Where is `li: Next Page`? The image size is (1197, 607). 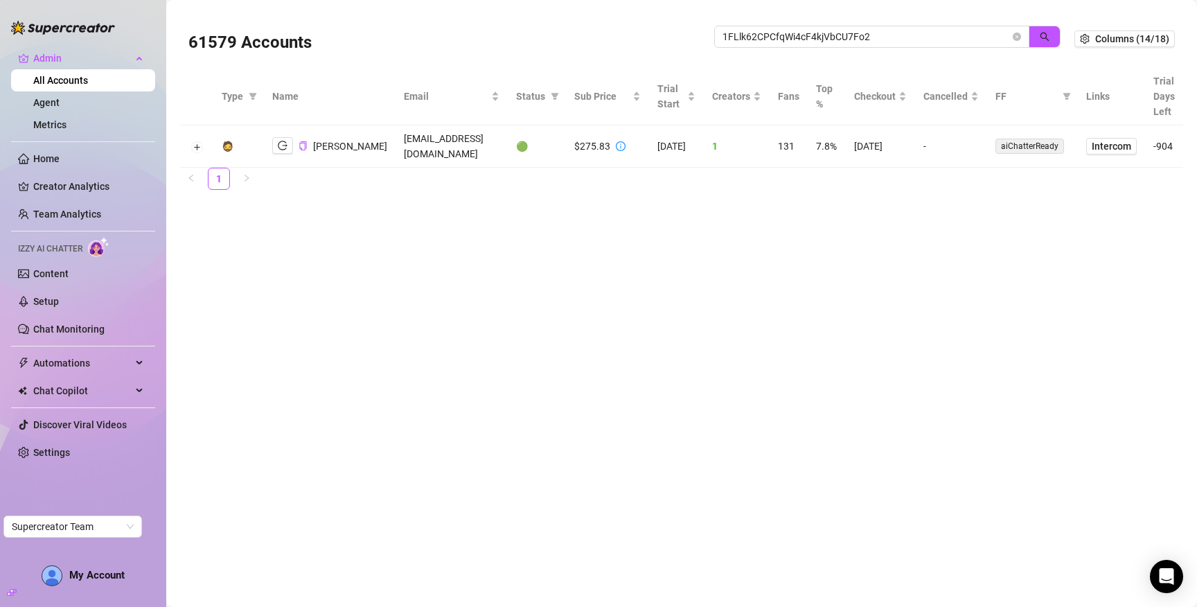 li: Next Page is located at coordinates (247, 179).